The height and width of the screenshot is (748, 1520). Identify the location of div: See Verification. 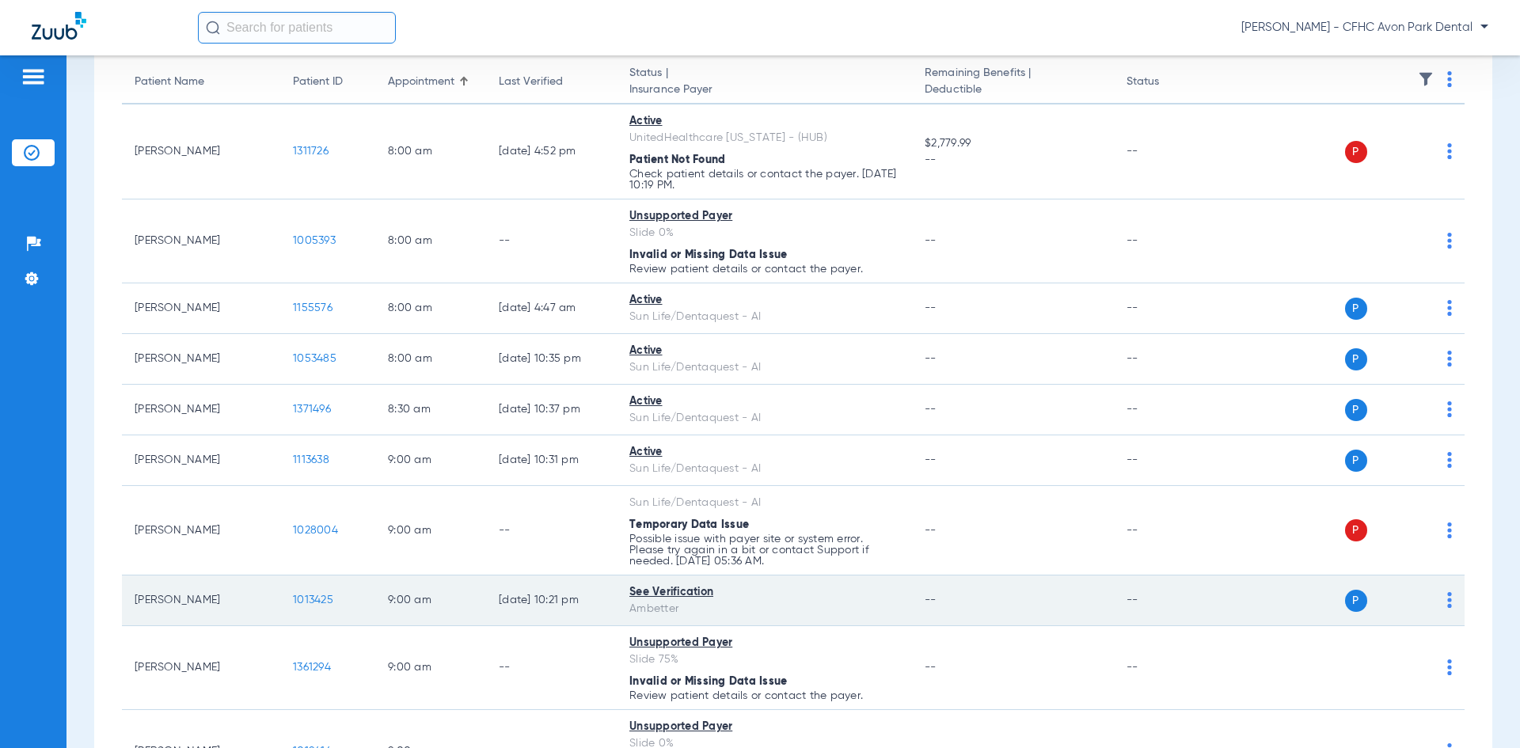
(764, 592).